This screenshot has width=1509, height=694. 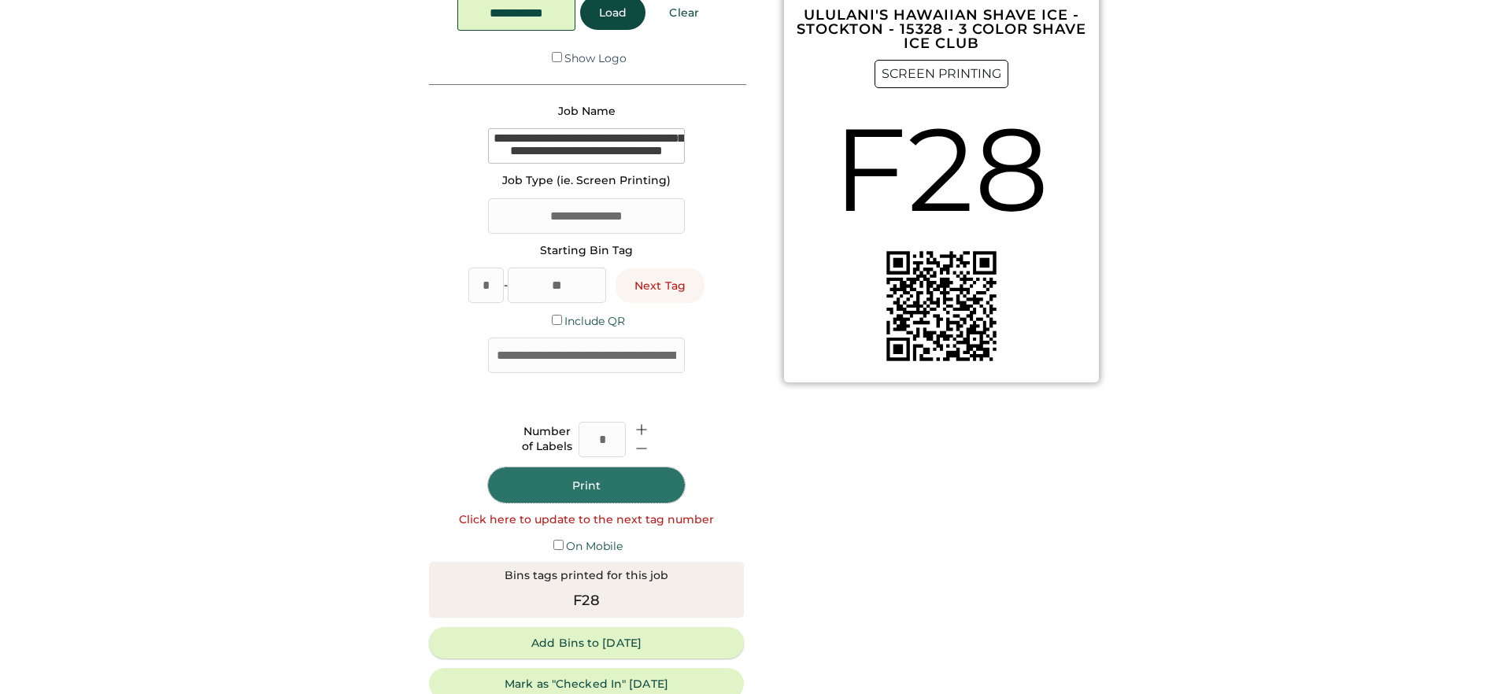 I want to click on div: Starting Bin Tag, so click(x=587, y=251).